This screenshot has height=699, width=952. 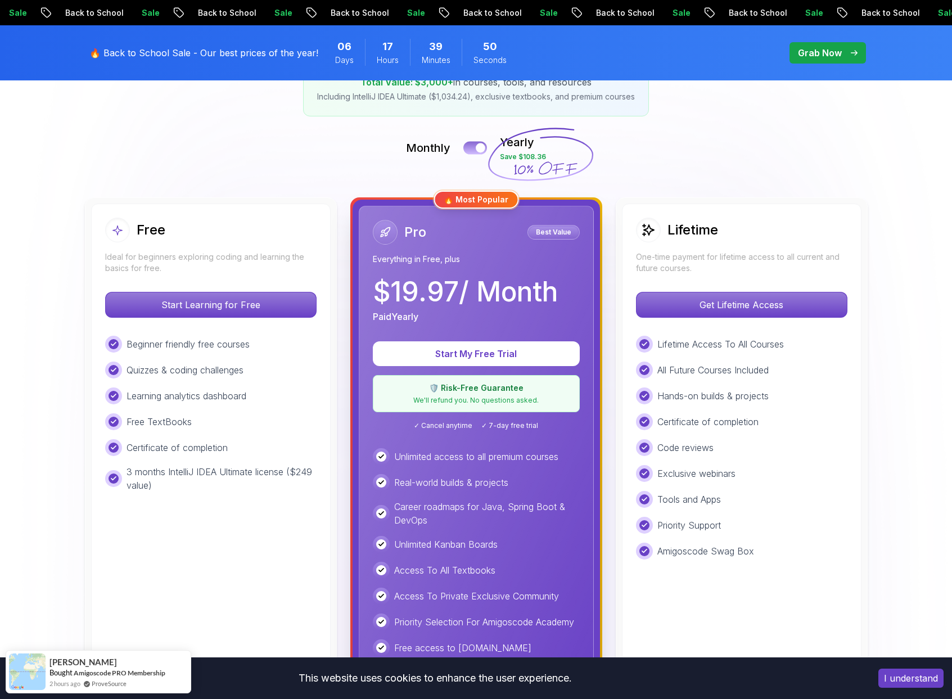 What do you see at coordinates (415, 232) in the screenshot?
I see `h2: Pro` at bounding box center [415, 232].